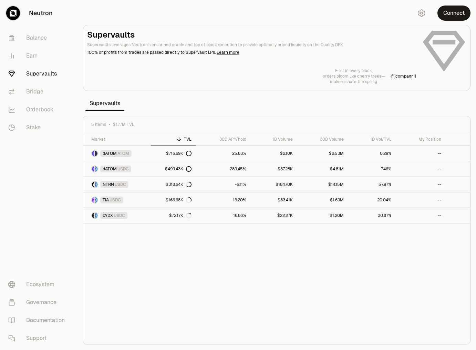  Describe the element at coordinates (323, 184) in the screenshot. I see `a: $14.15M` at that location.